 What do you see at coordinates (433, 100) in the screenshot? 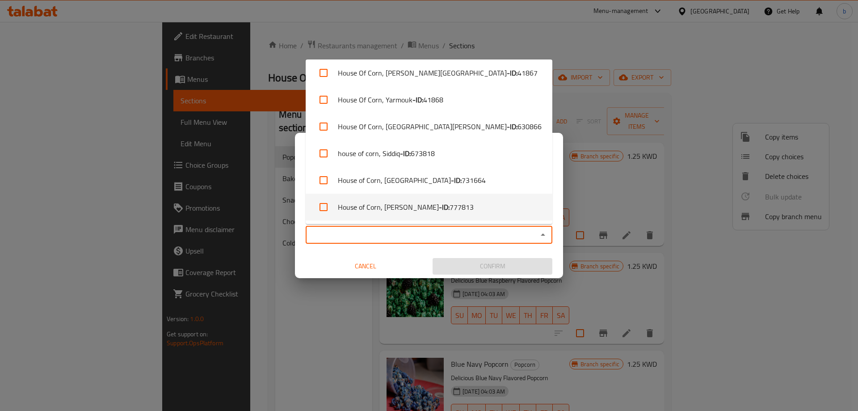
I see `span: 41868` at bounding box center [433, 100].